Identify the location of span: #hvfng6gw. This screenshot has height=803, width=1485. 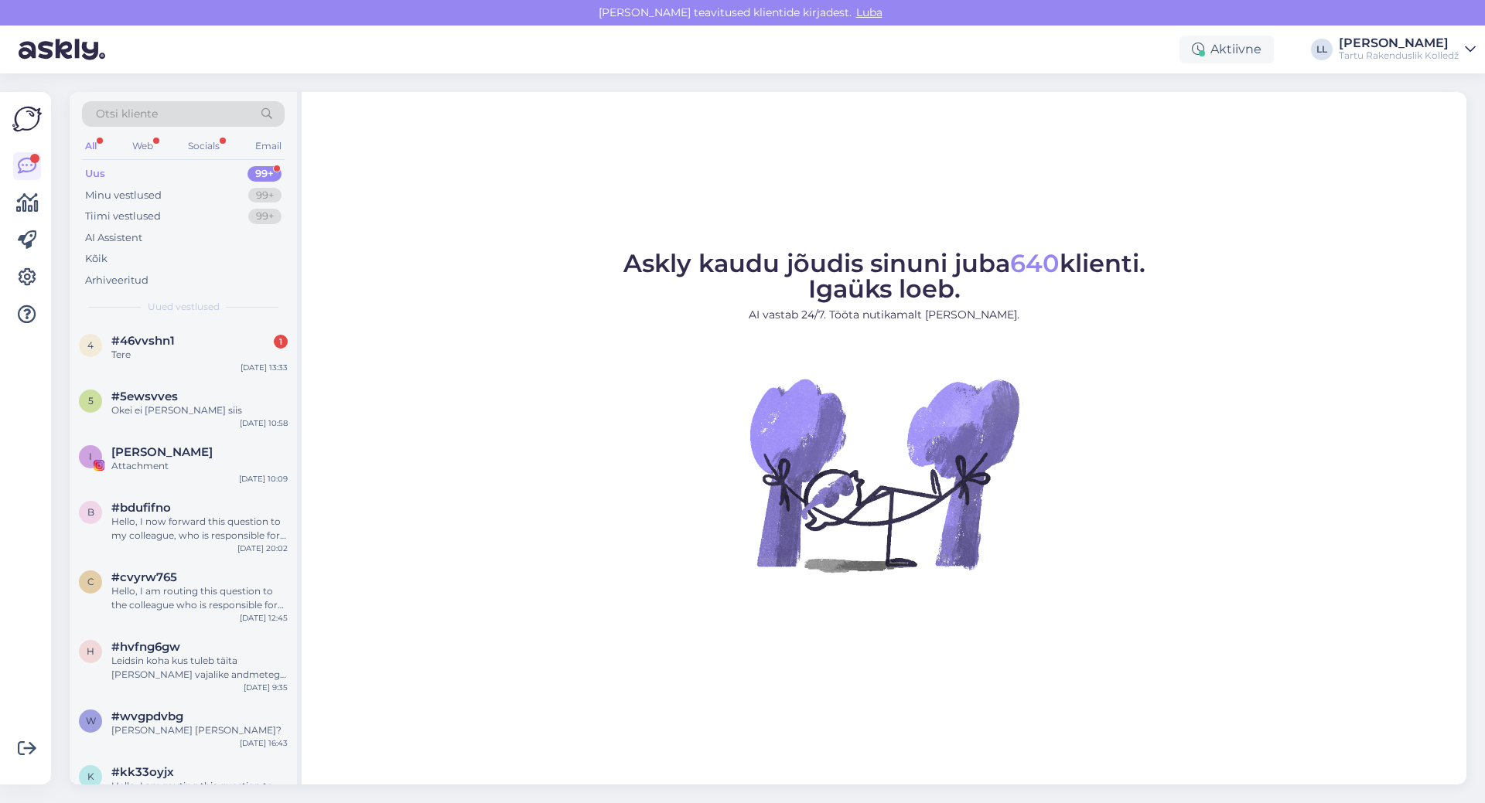
(145, 647).